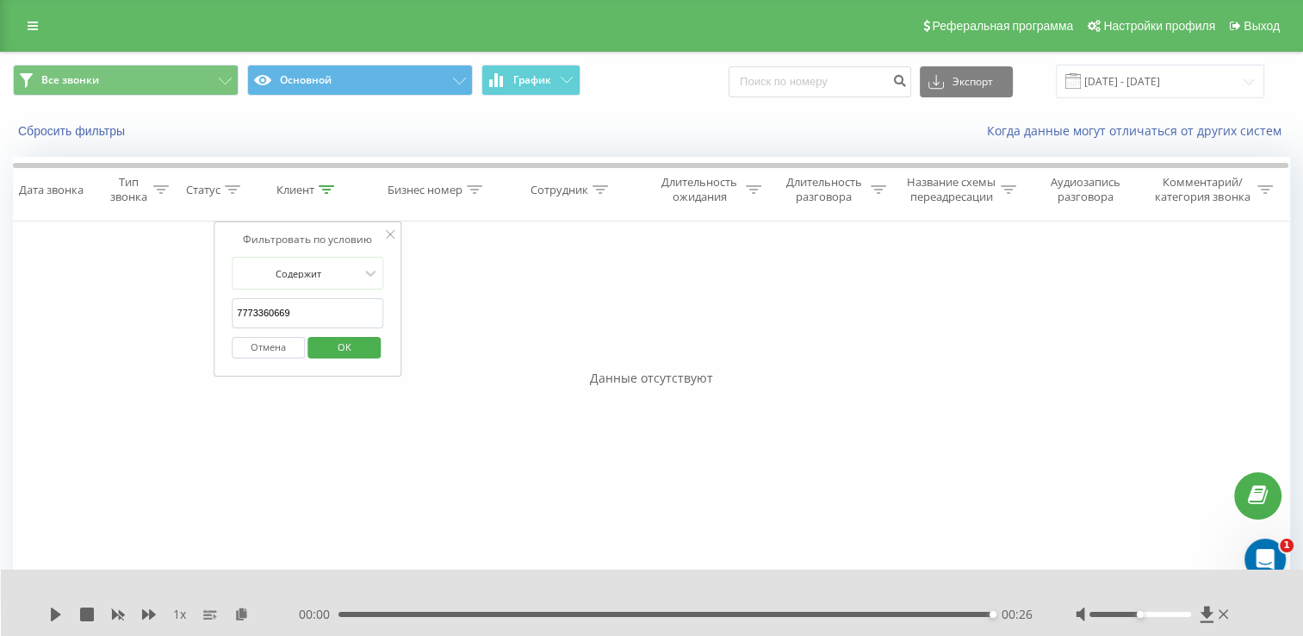 This screenshot has width=1303, height=636. I want to click on div: Комментарий/категория звонка, so click(1202, 189).